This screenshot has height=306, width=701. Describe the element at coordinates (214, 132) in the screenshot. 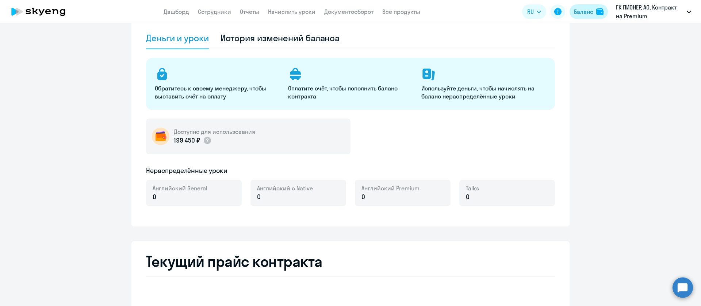

I see `h5: Доступно для использования` at that location.